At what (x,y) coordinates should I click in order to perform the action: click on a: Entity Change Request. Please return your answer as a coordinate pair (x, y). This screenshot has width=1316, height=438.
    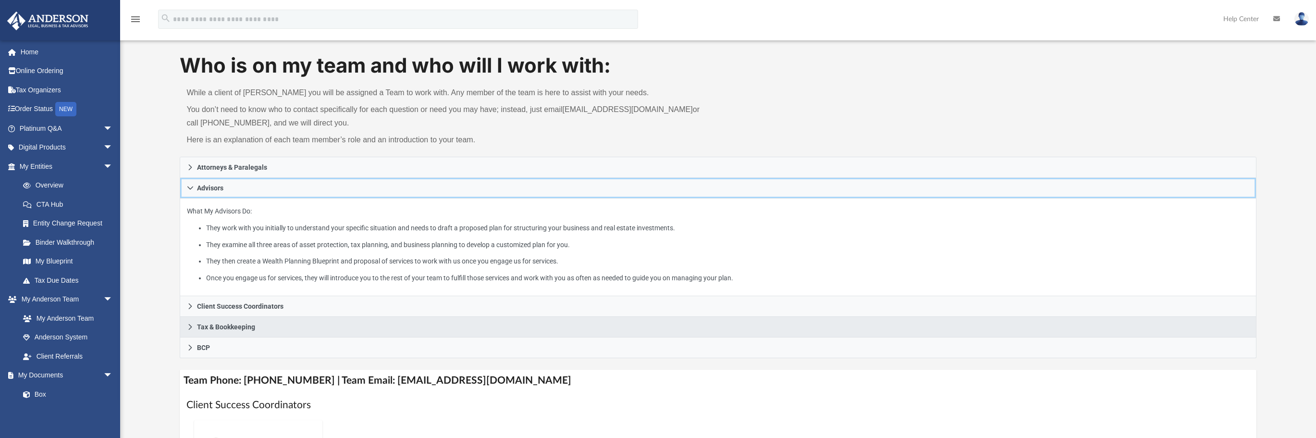
    Looking at the image, I should click on (70, 223).